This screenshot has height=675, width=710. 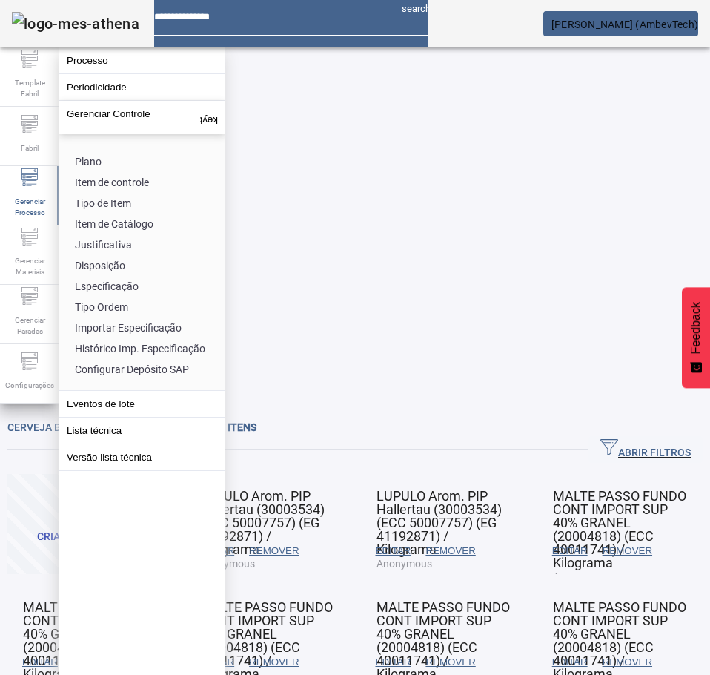 I want to click on span: Gerenciar Paradas, so click(x=30, y=325).